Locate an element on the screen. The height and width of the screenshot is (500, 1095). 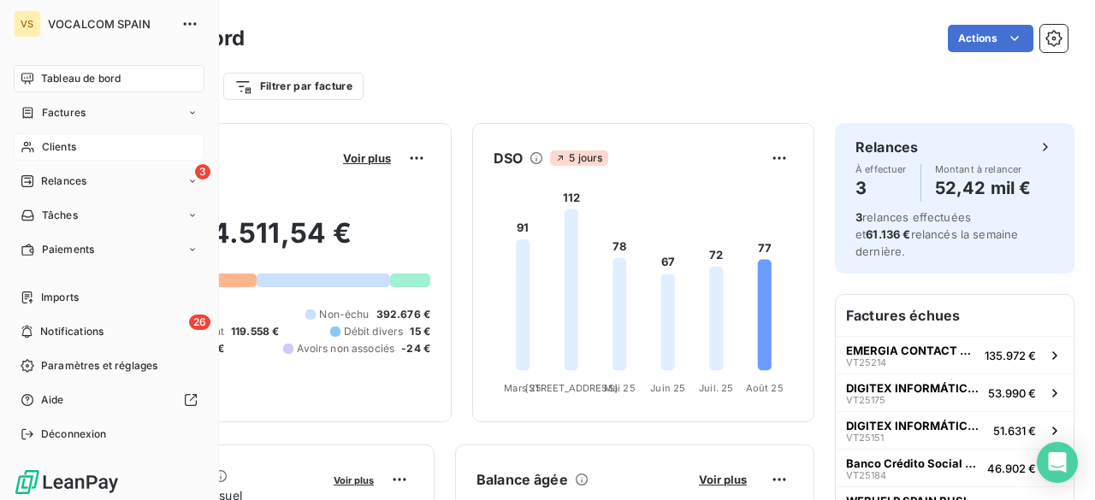
tspan: Août 25 is located at coordinates (765, 388).